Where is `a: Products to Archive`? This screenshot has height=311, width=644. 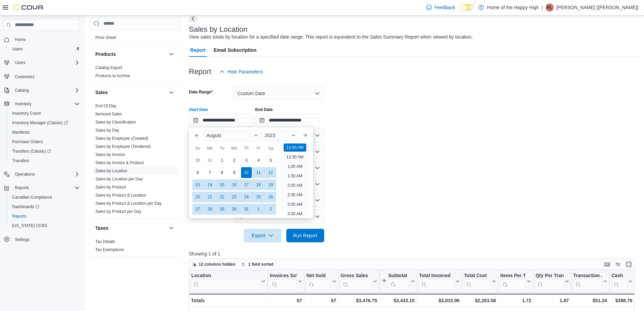
a: Products to Archive is located at coordinates (113, 76).